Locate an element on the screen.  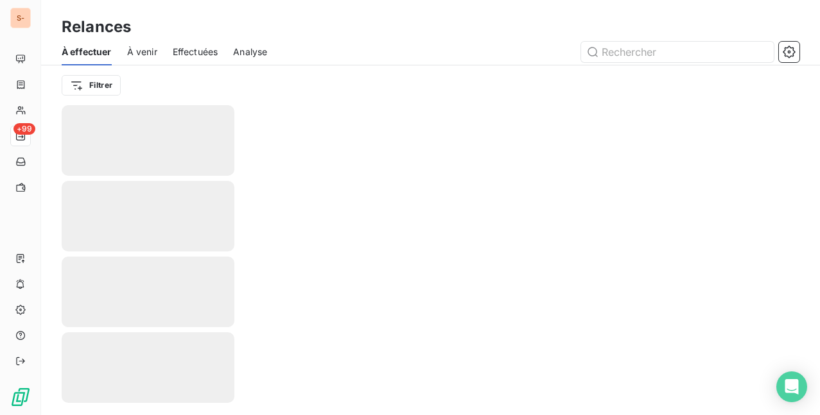
span: Analyse is located at coordinates (250, 52).